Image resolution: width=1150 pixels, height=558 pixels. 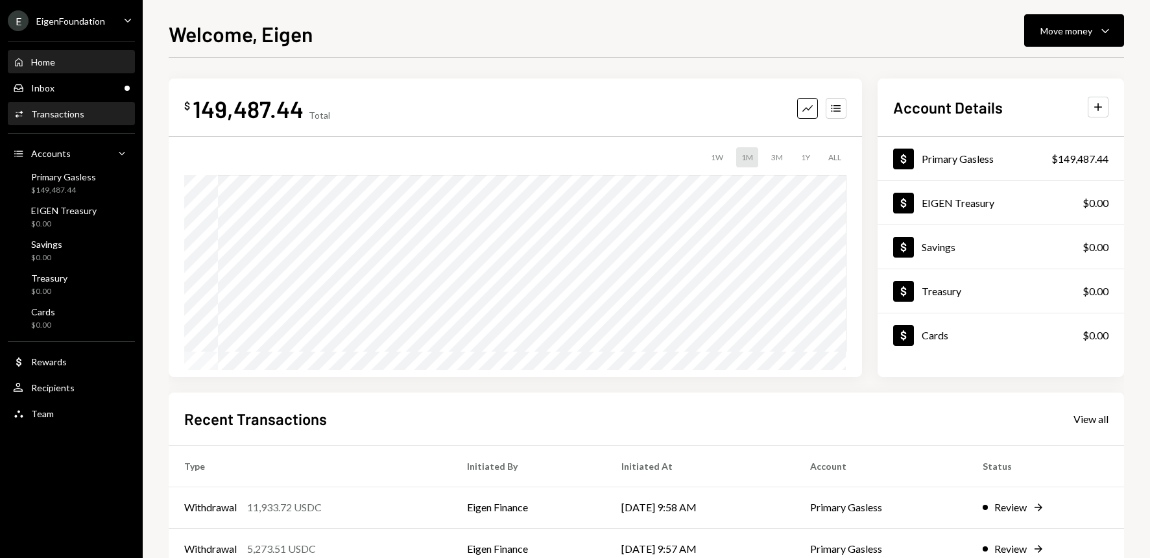 I want to click on a: Inbox, so click(x=71, y=88).